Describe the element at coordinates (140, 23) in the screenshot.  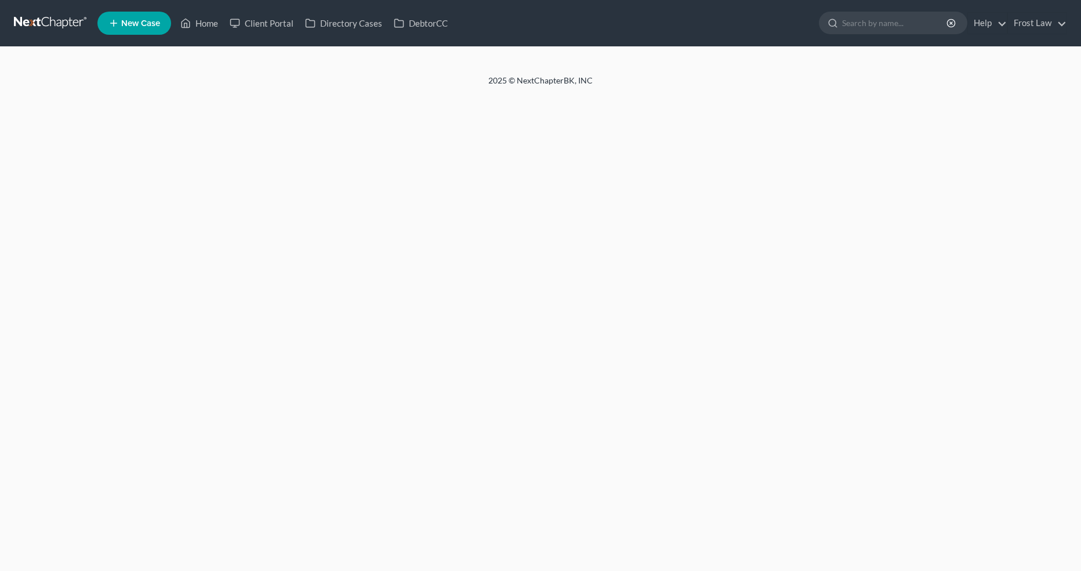
I see `span: New Case` at that location.